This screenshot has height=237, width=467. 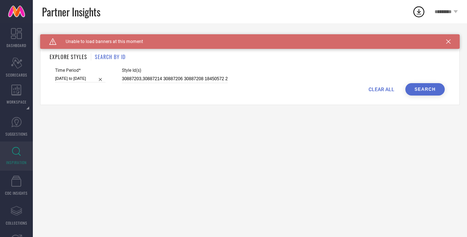 What do you see at coordinates (419, 12) in the screenshot?
I see `div: Open download list` at bounding box center [419, 12].